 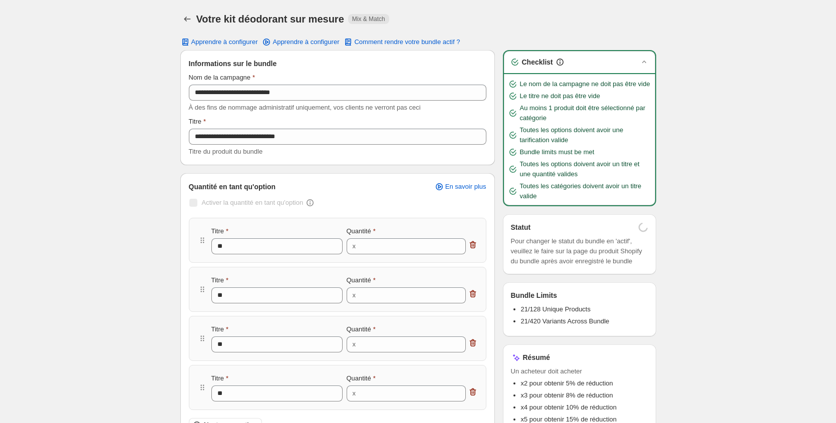 I want to click on span: Au moins 1 produit doit être sélectionné par catégorie, so click(x=585, y=113).